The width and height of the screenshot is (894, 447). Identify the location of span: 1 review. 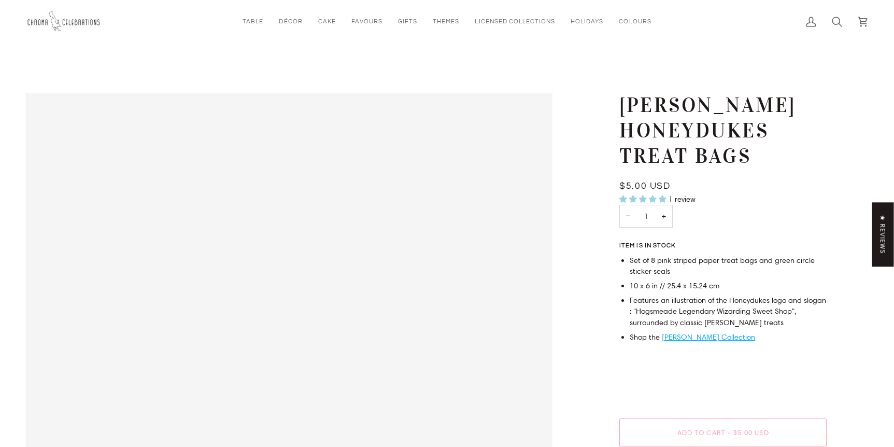
(682, 199).